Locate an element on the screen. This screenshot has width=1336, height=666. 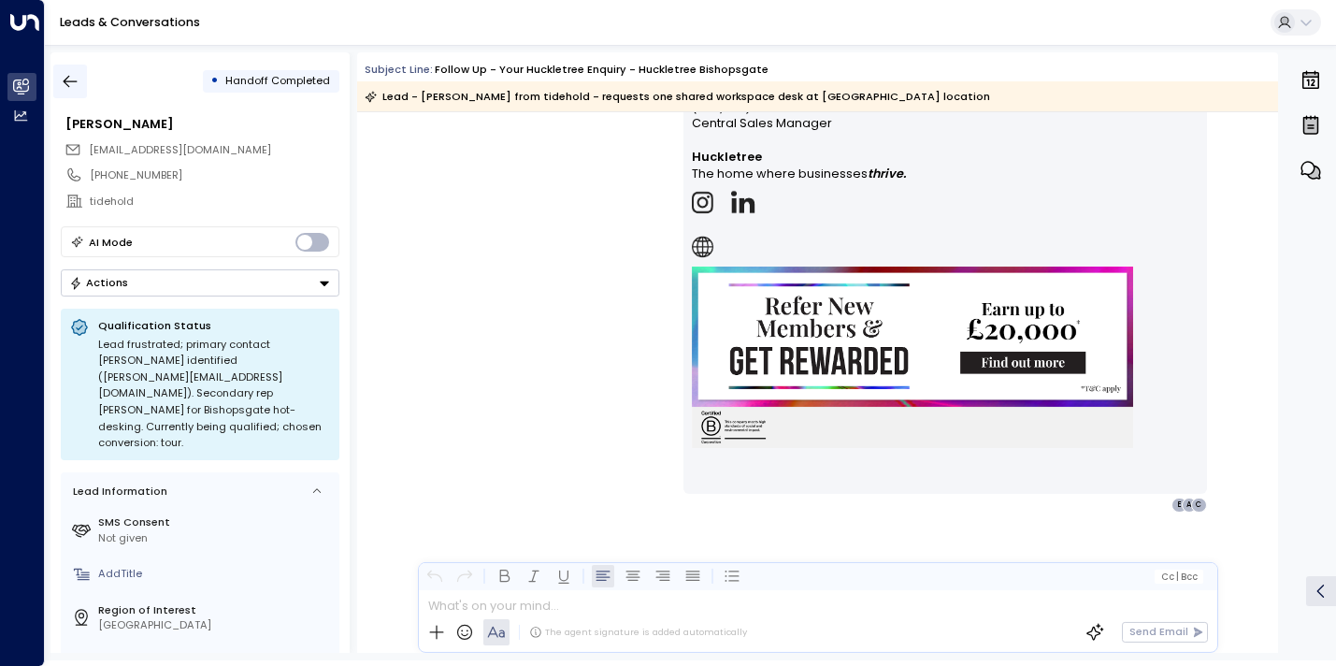
button: Redo is located at coordinates (464, 576).